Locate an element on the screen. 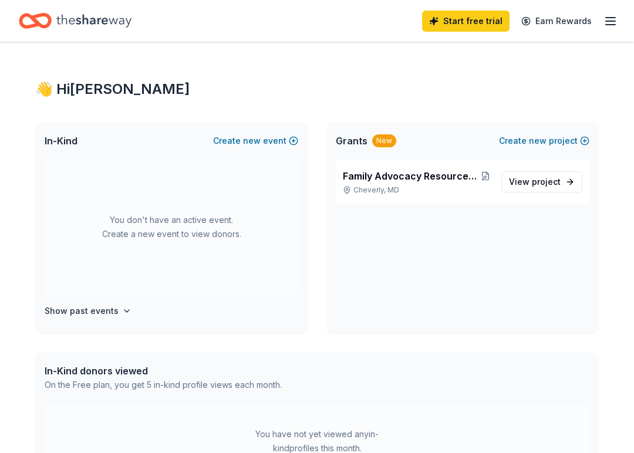  div: On the Free plan, you get 5 in-kind profile views each month. is located at coordinates (163, 385).